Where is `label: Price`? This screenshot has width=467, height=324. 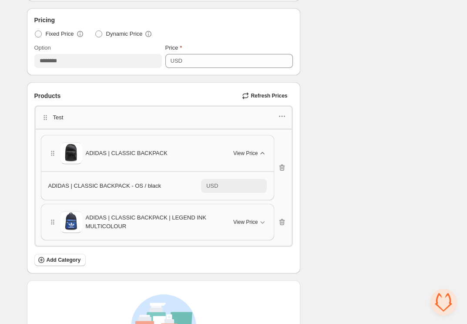
label: Price is located at coordinates (174, 48).